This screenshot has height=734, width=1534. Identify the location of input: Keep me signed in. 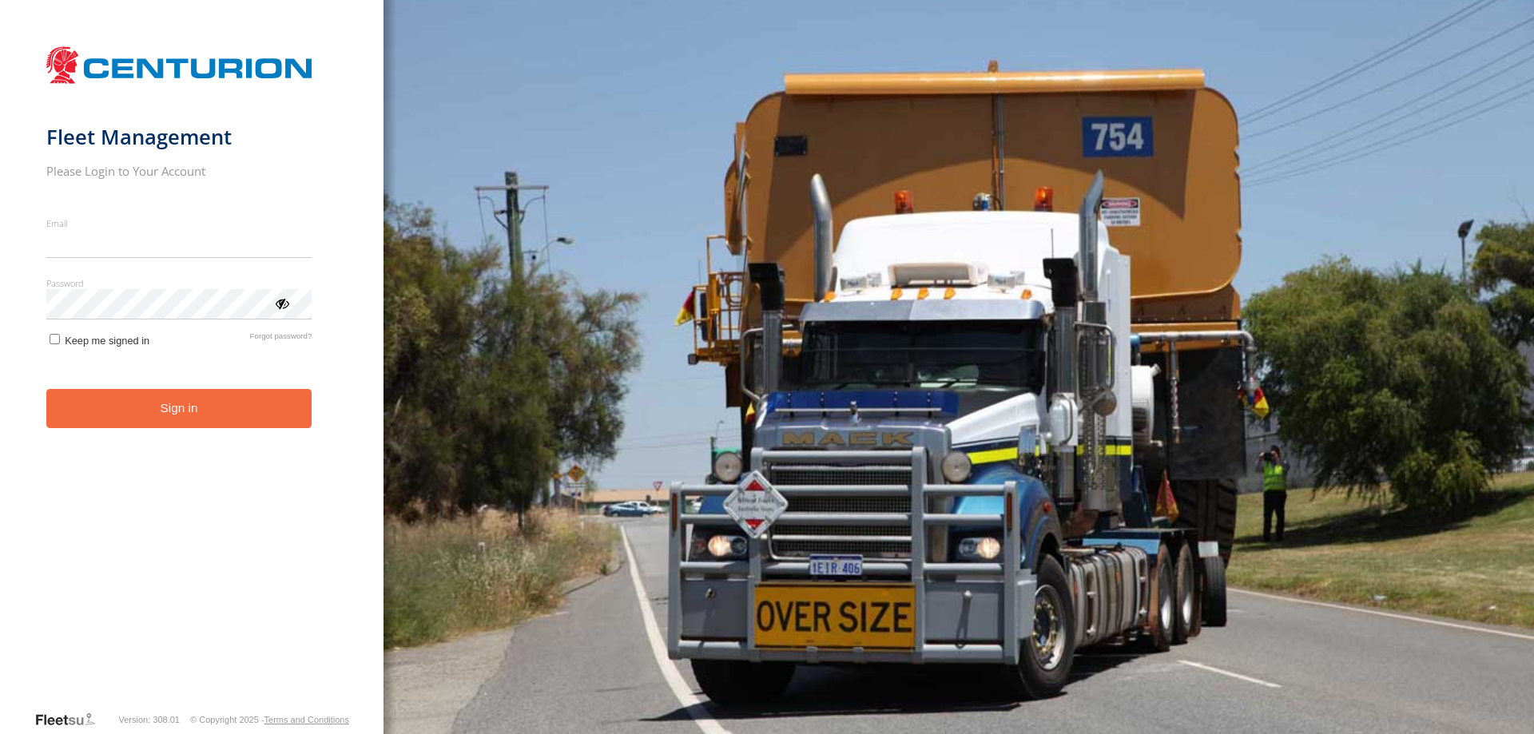
(54, 339).